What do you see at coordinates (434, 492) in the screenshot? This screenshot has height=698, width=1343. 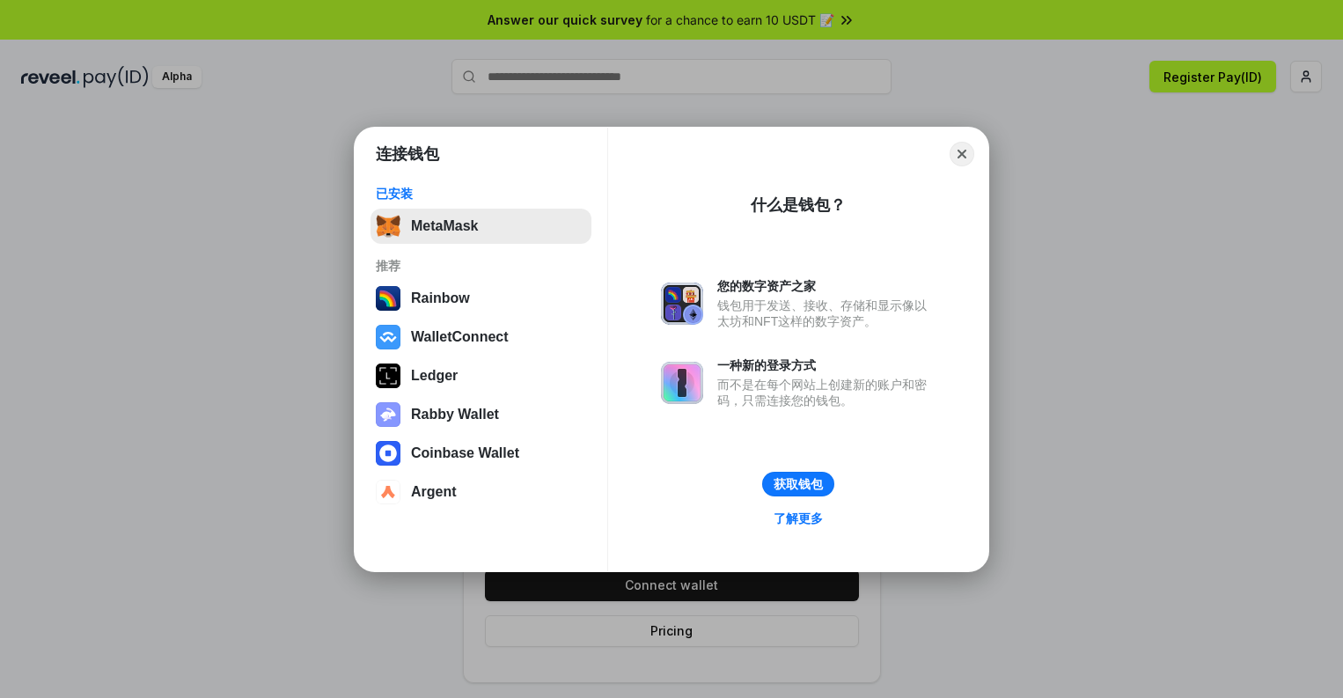 I see `div: Argent` at bounding box center [434, 492].